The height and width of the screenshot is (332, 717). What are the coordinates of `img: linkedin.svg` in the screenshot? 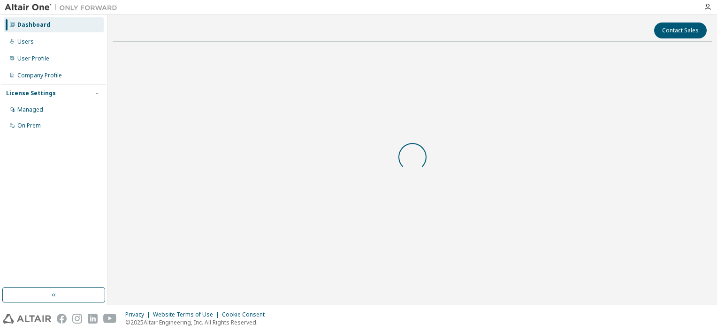 It's located at (92, 319).